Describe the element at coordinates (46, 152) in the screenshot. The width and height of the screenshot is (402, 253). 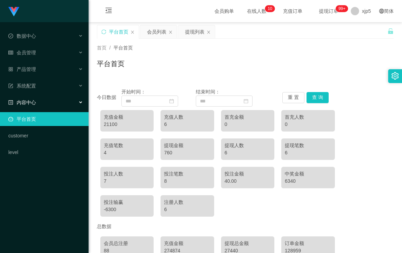
I see `a: level` at that location.